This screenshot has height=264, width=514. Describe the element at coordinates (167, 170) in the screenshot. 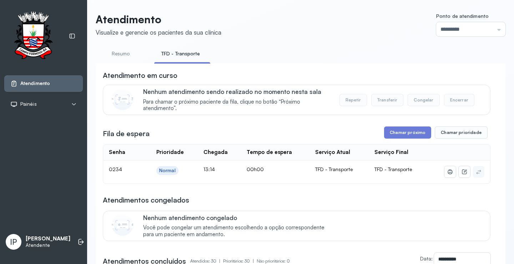

I see `div: Normal` at that location.